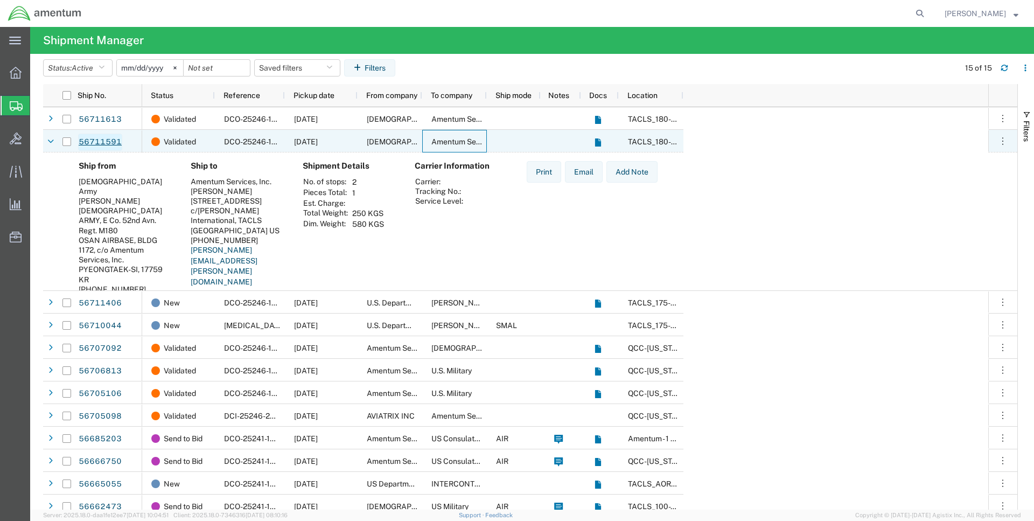  I want to click on span: AVIATRIX INC, so click(391, 416).